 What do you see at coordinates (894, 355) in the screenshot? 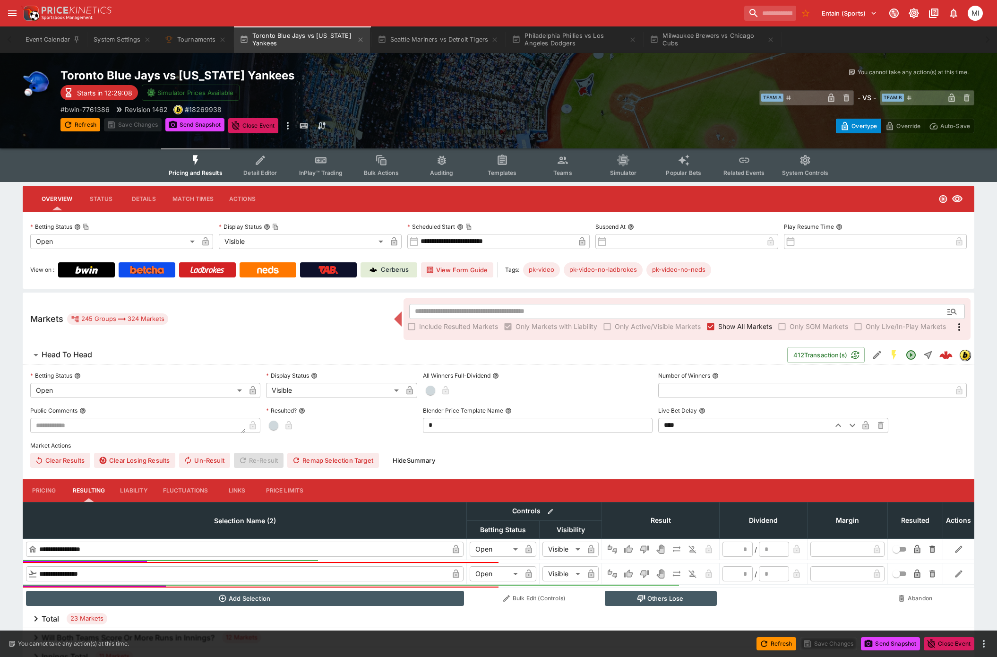
I see `button: SGM Enabled` at bounding box center [894, 355].